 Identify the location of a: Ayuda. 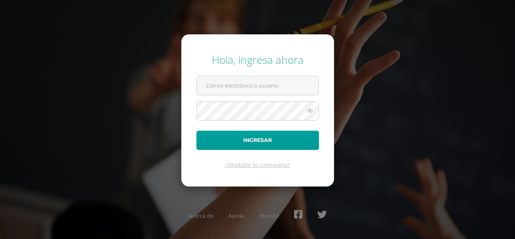
(236, 215).